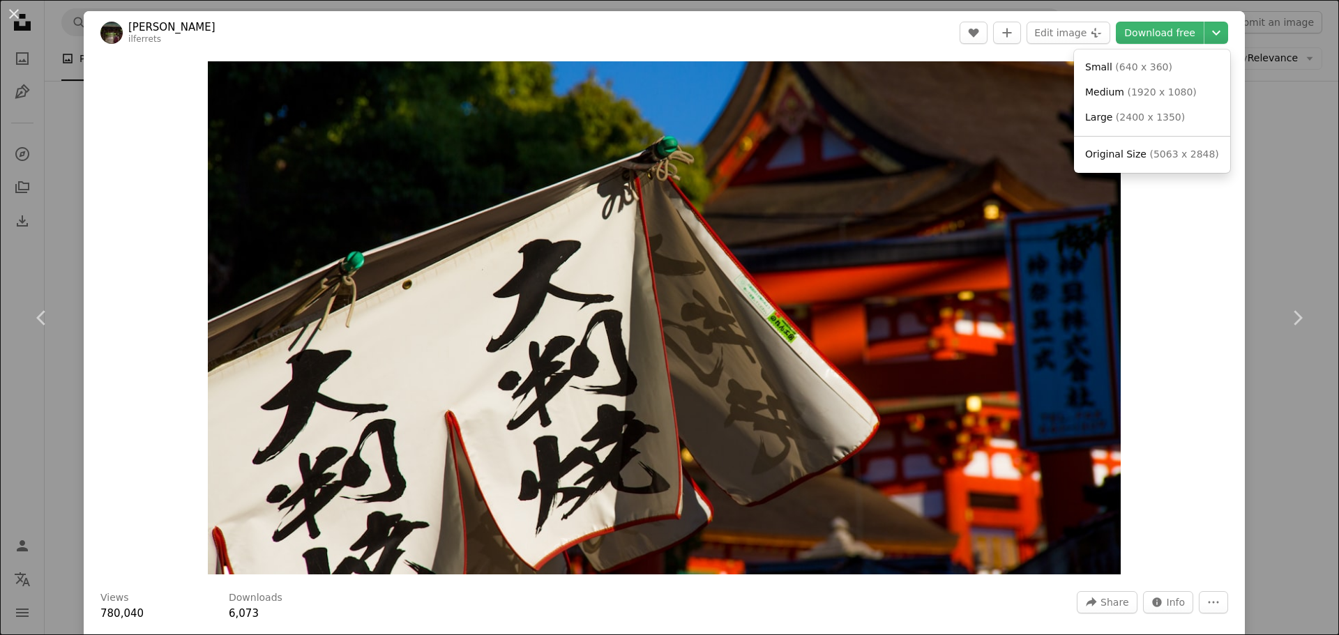 The height and width of the screenshot is (635, 1339). What do you see at coordinates (1152, 111) in the screenshot?
I see `div: Choose download size` at bounding box center [1152, 111].